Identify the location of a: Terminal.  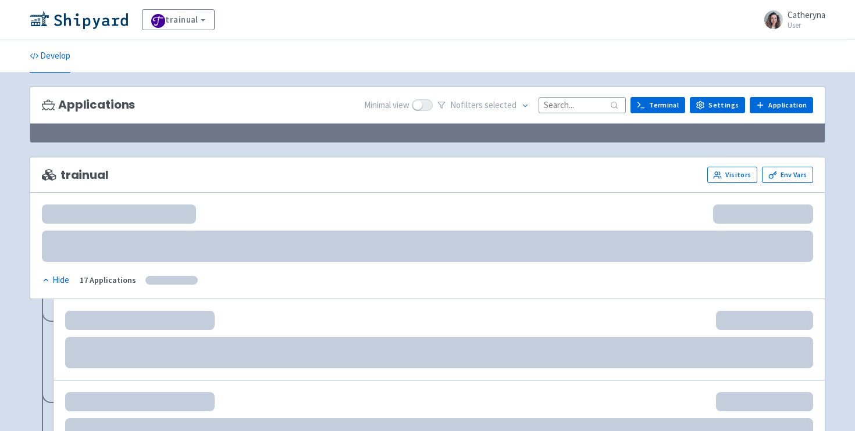
(657, 105).